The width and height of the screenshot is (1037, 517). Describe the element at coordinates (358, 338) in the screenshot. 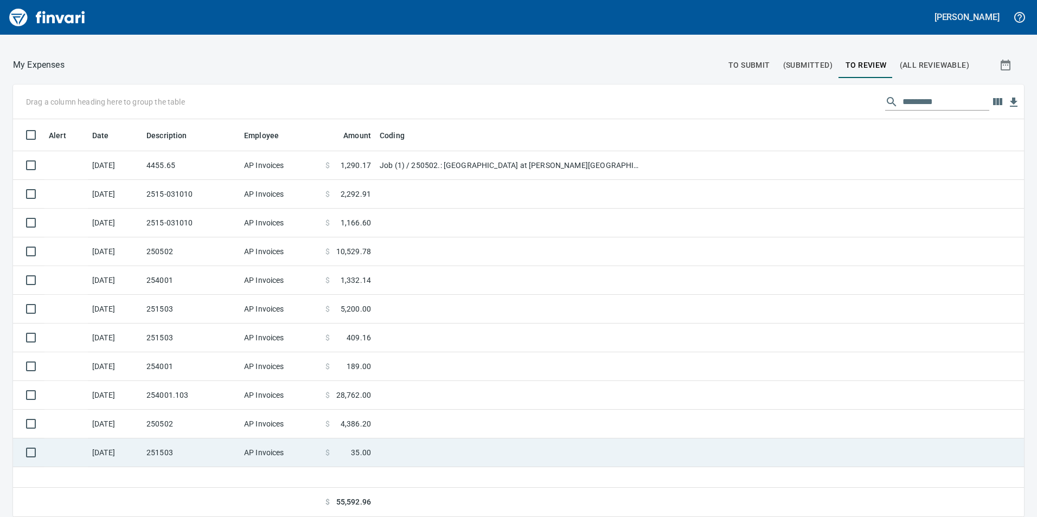

I see `span: 409.16` at that location.